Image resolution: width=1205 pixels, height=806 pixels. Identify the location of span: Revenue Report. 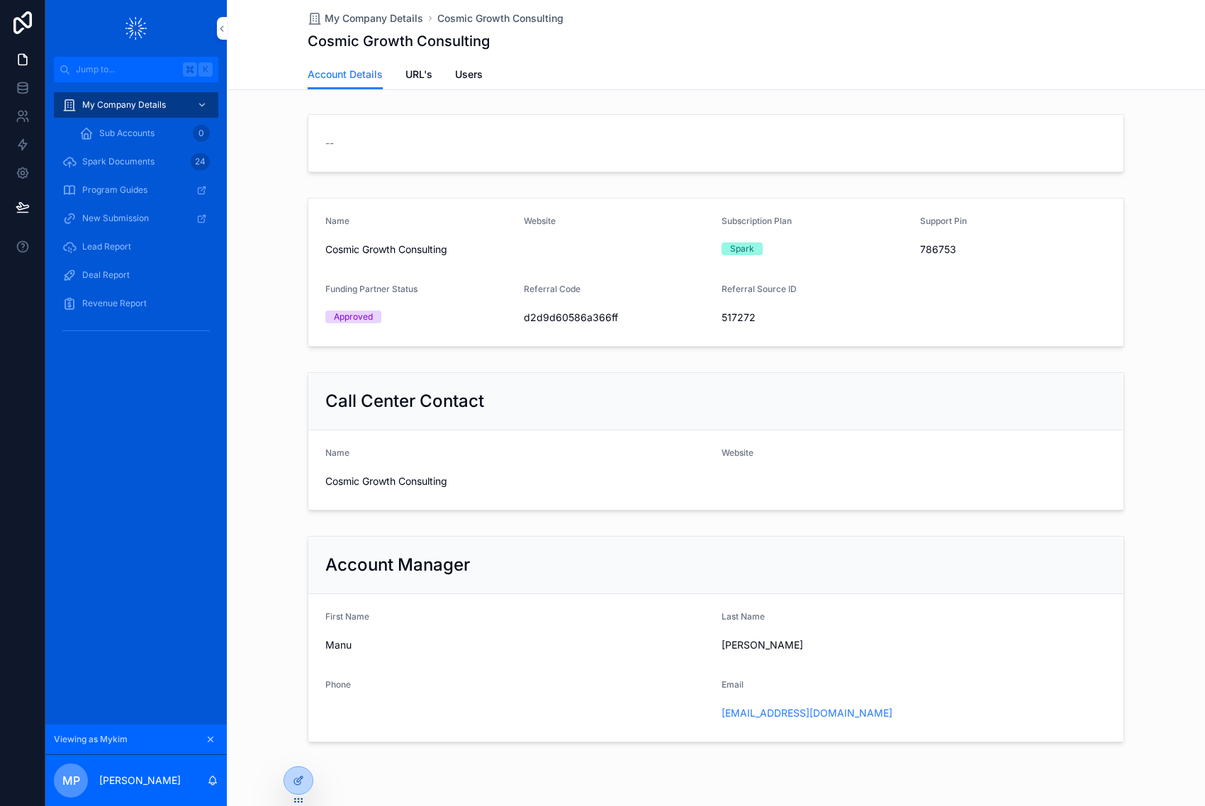
(114, 303).